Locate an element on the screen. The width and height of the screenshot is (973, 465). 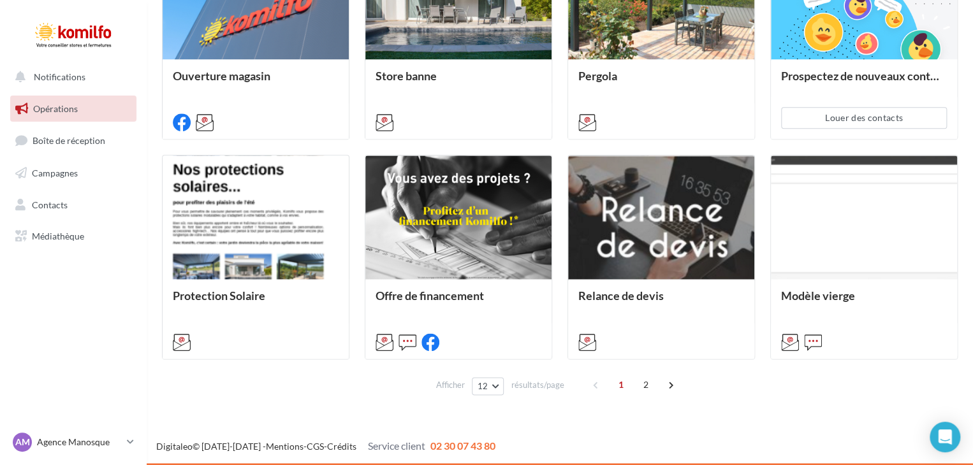
a: Contacts is located at coordinates (73, 205).